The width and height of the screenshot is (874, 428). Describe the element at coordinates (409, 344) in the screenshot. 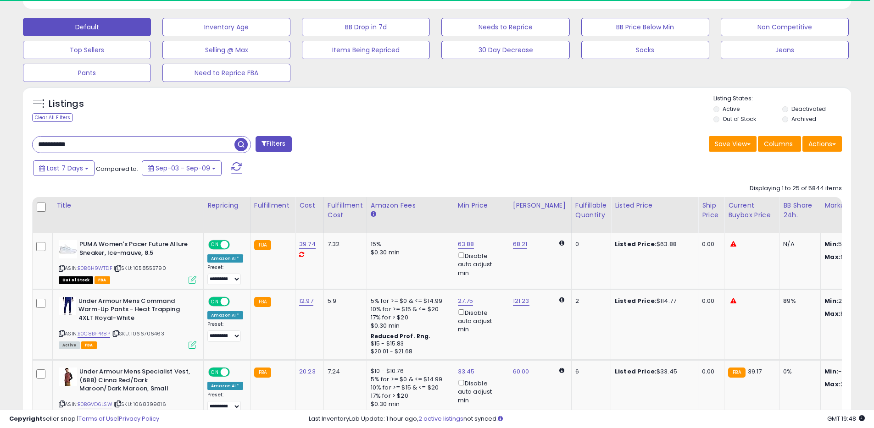

I see `div: $15 - $15.83` at that location.